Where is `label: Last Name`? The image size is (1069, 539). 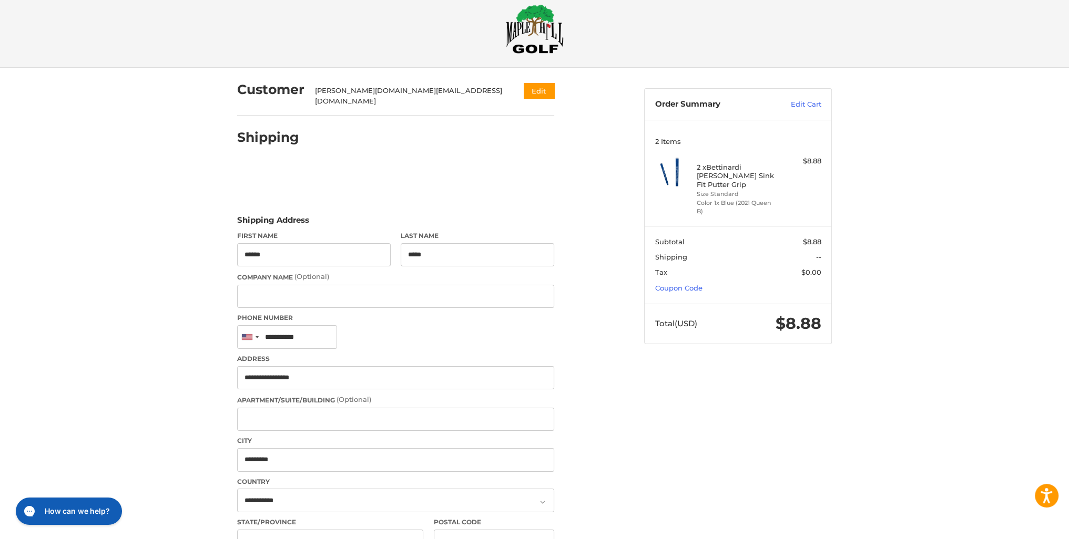 label: Last Name is located at coordinates (477, 236).